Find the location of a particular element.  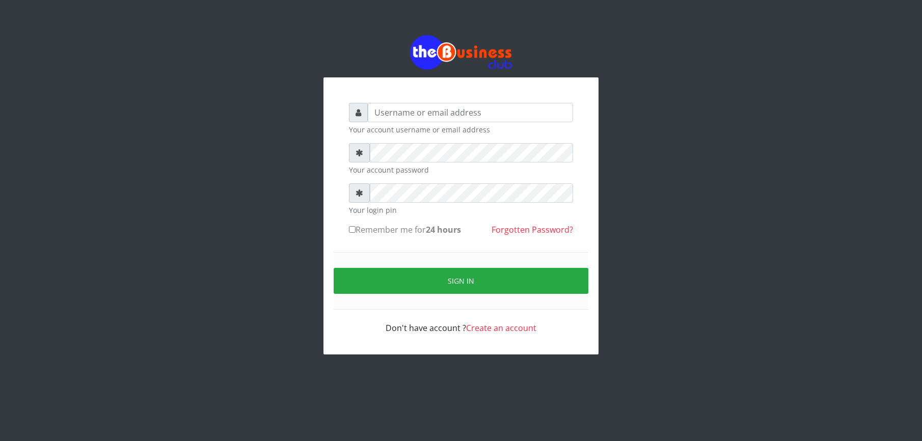

small: Your account username or email address is located at coordinates (461, 129).